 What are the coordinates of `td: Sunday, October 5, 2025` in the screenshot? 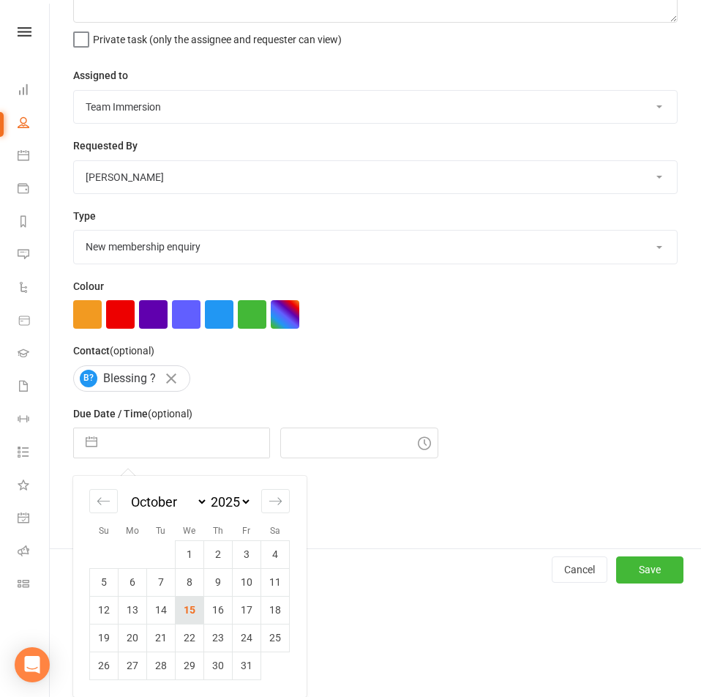 It's located at (104, 582).